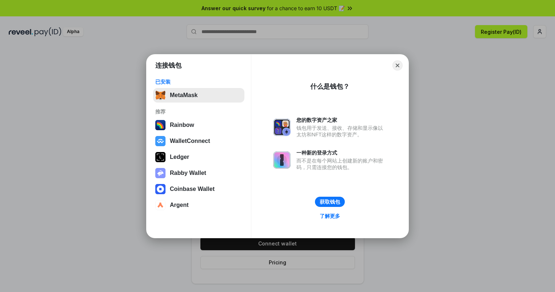 The image size is (555, 292). I want to click on button: Rainbow, so click(198, 125).